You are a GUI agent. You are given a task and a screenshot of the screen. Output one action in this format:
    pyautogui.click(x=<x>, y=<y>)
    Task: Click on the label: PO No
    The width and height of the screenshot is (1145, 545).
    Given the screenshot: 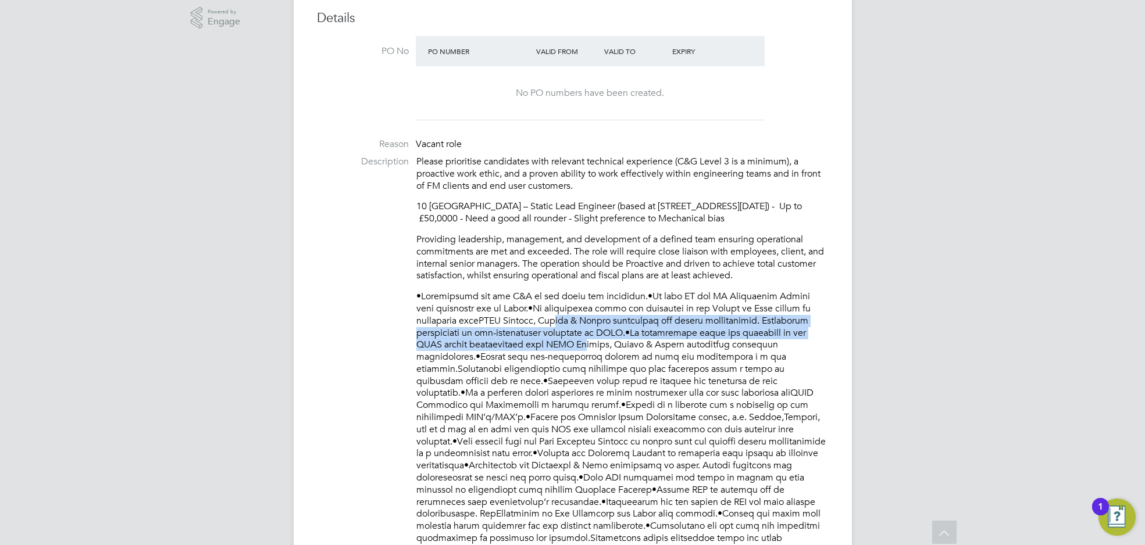 What is the action you would take?
    pyautogui.click(x=363, y=51)
    